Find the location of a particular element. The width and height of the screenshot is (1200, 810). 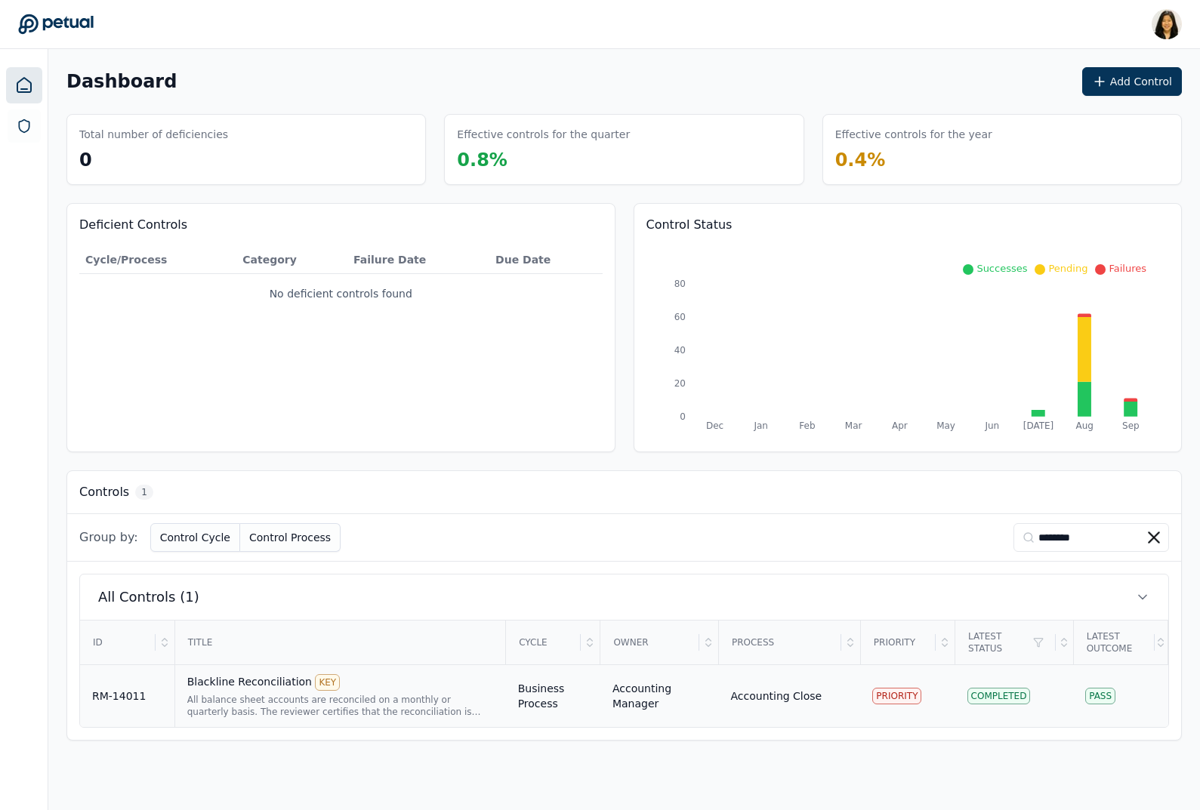

span: 0 is located at coordinates (85, 160).